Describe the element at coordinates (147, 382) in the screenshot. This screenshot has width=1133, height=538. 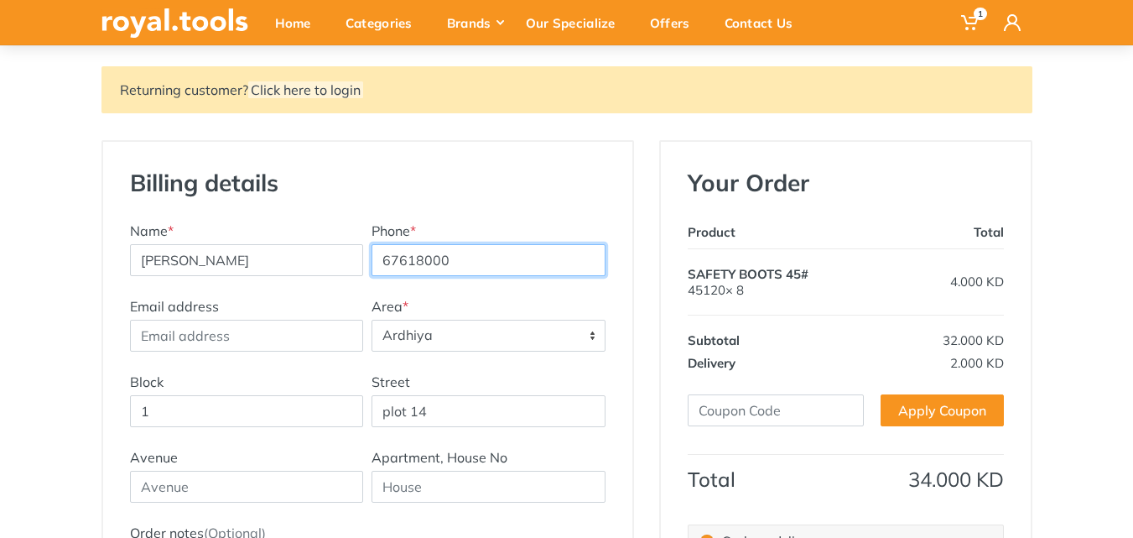
I see `label: Block` at that location.